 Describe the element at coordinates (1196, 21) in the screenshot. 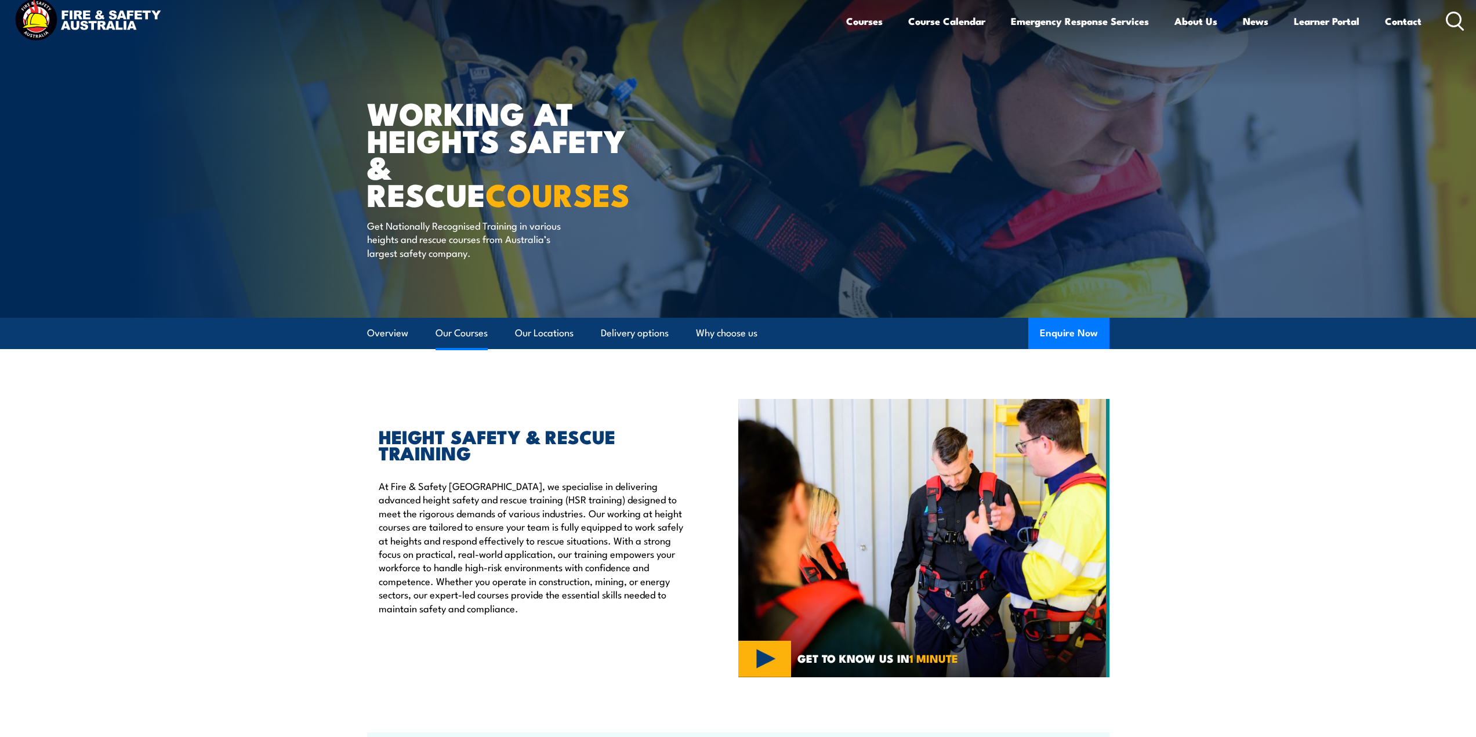

I see `a: About Us` at that location.